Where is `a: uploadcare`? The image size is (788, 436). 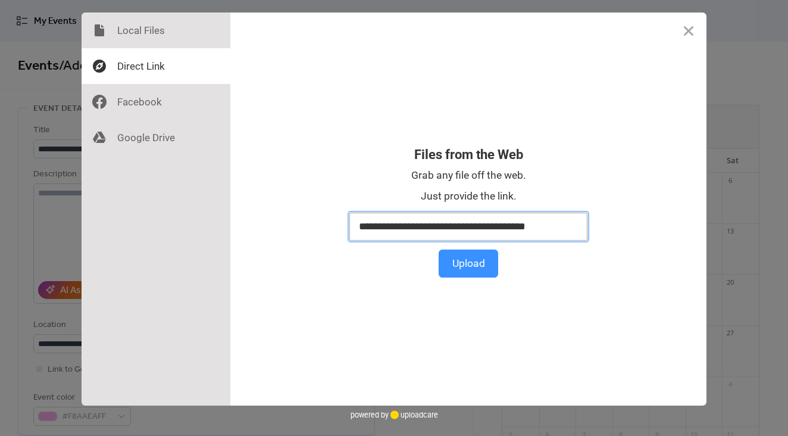
a: uploadcare is located at coordinates (413, 414).